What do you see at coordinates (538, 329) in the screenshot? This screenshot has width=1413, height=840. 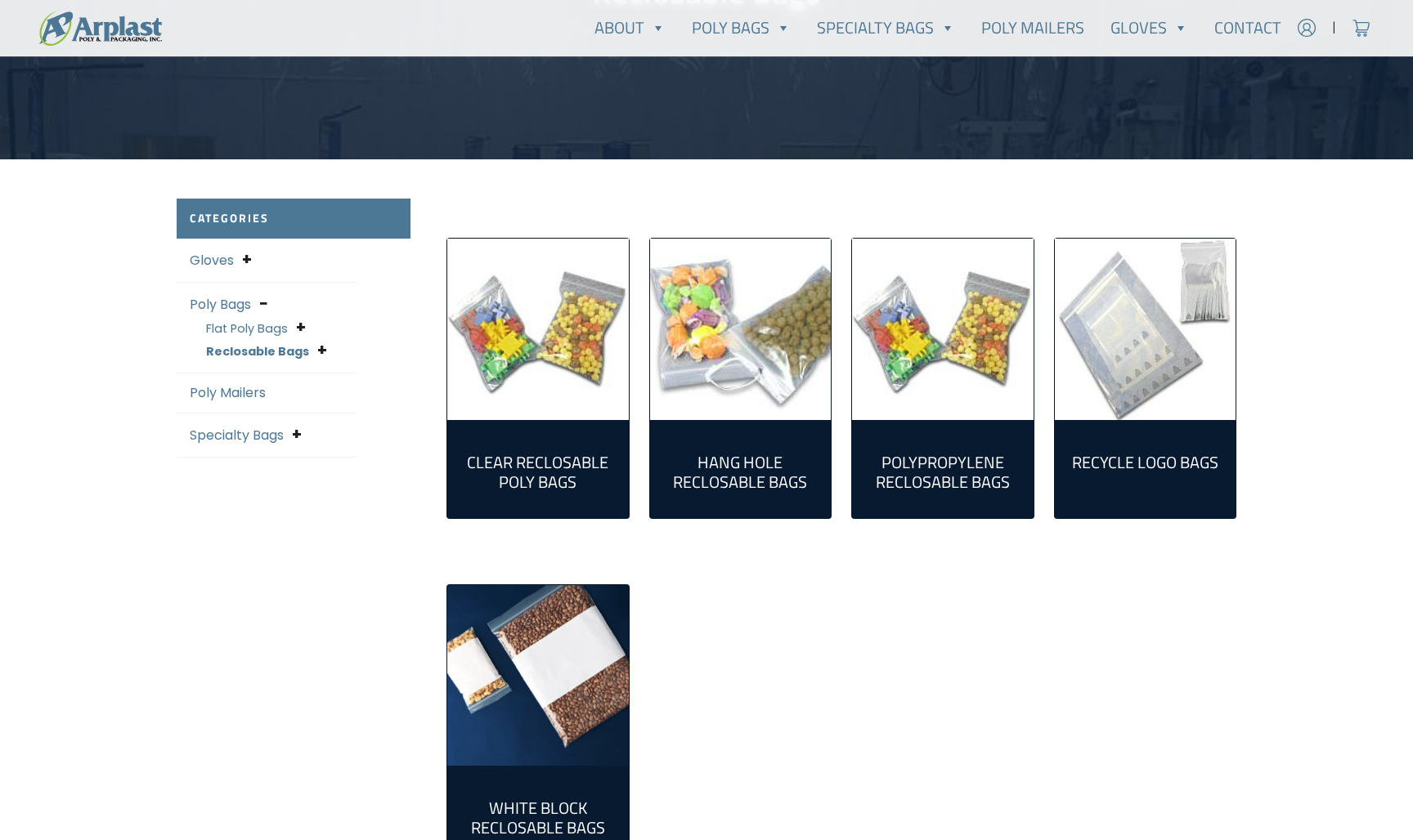 I see `img: Clear Reclosable Poly Bags` at bounding box center [538, 329].